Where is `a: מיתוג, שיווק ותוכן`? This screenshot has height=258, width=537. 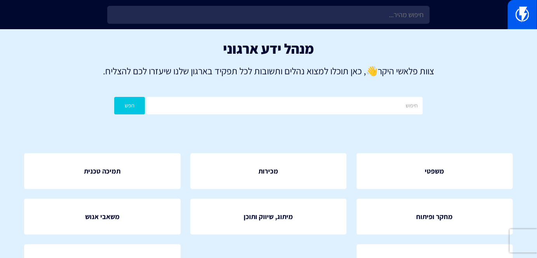
a: מיתוג, שיווק ותוכן is located at coordinates (269, 216).